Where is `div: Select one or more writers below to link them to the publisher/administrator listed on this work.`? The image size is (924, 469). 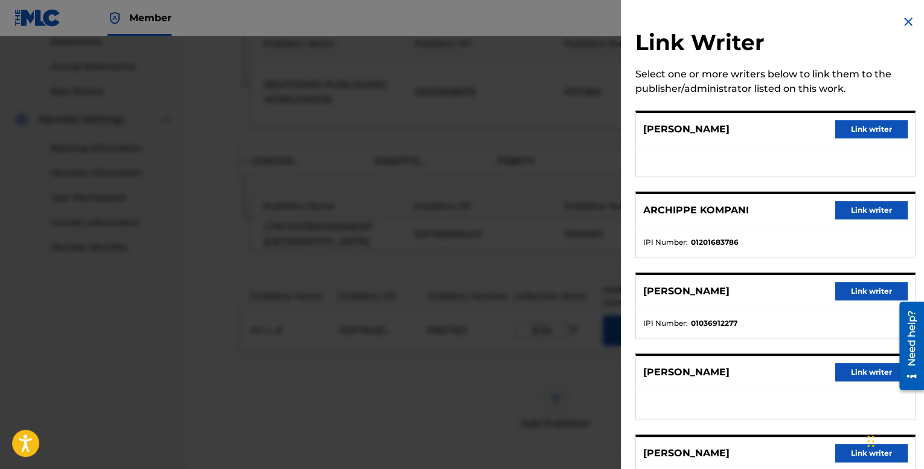
div: Select one or more writers below to link them to the publisher/administrator listed on this work. is located at coordinates (776, 82).